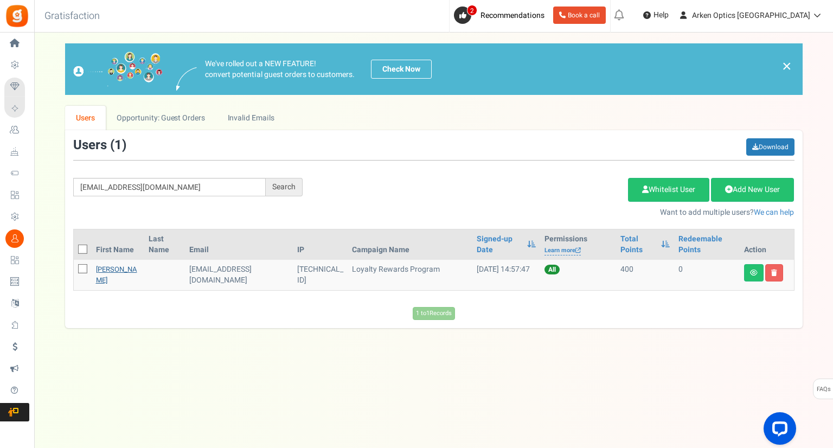 This screenshot has height=448, width=833. I want to click on i: Delete user, so click(774, 273).